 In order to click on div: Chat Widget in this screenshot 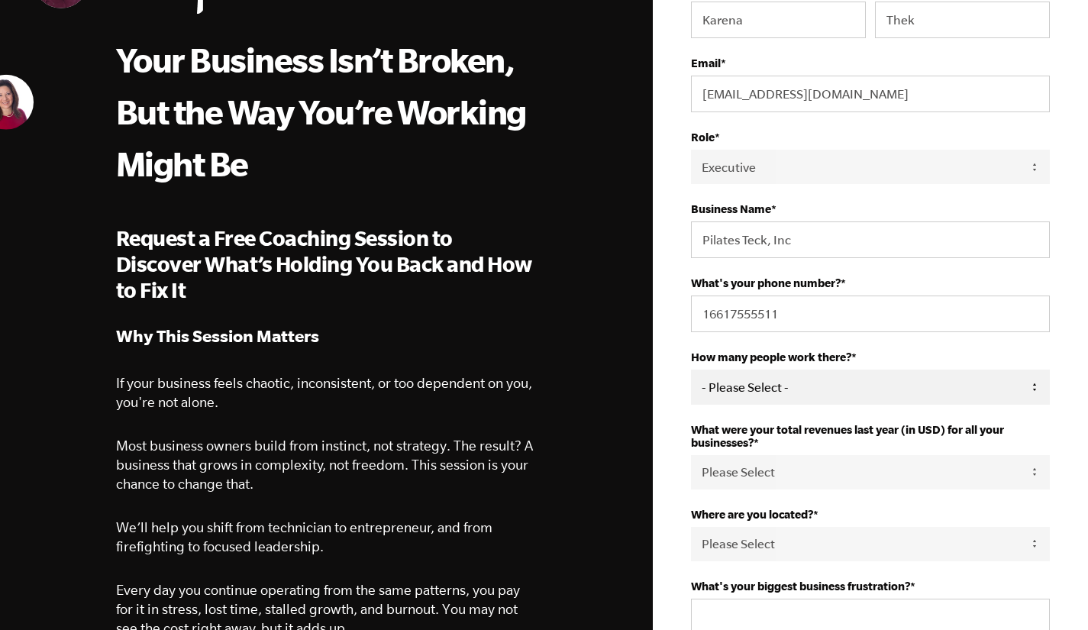, I will do `click(1049, 593)`.